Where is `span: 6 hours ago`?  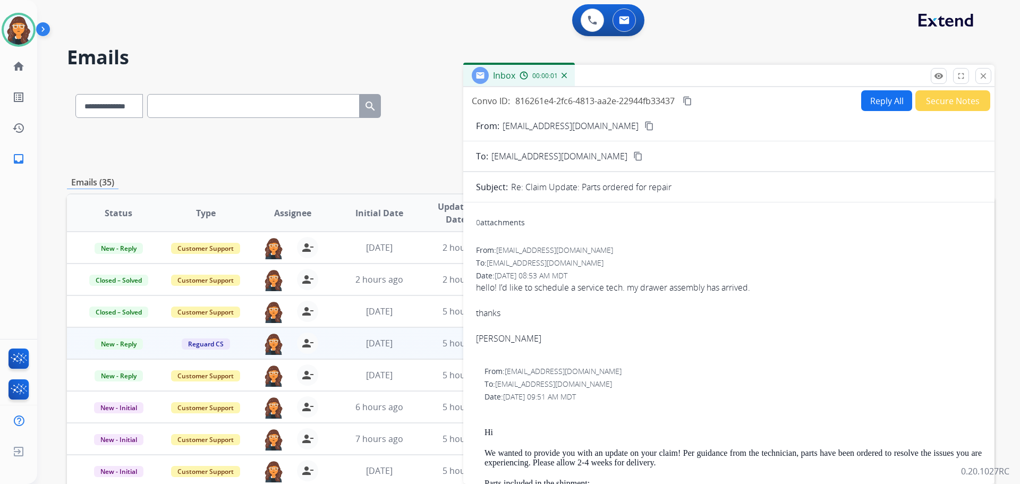 span: 6 hours ago is located at coordinates (379, 407).